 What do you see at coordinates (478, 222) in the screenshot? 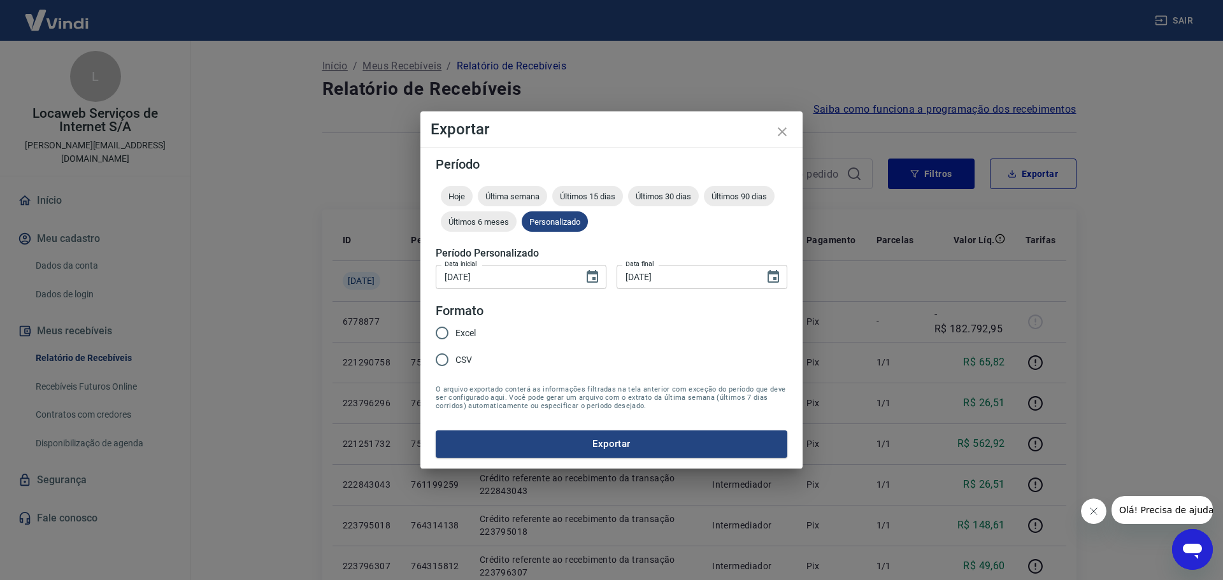
I see `span: Últimos 6 meses` at bounding box center [478, 222].